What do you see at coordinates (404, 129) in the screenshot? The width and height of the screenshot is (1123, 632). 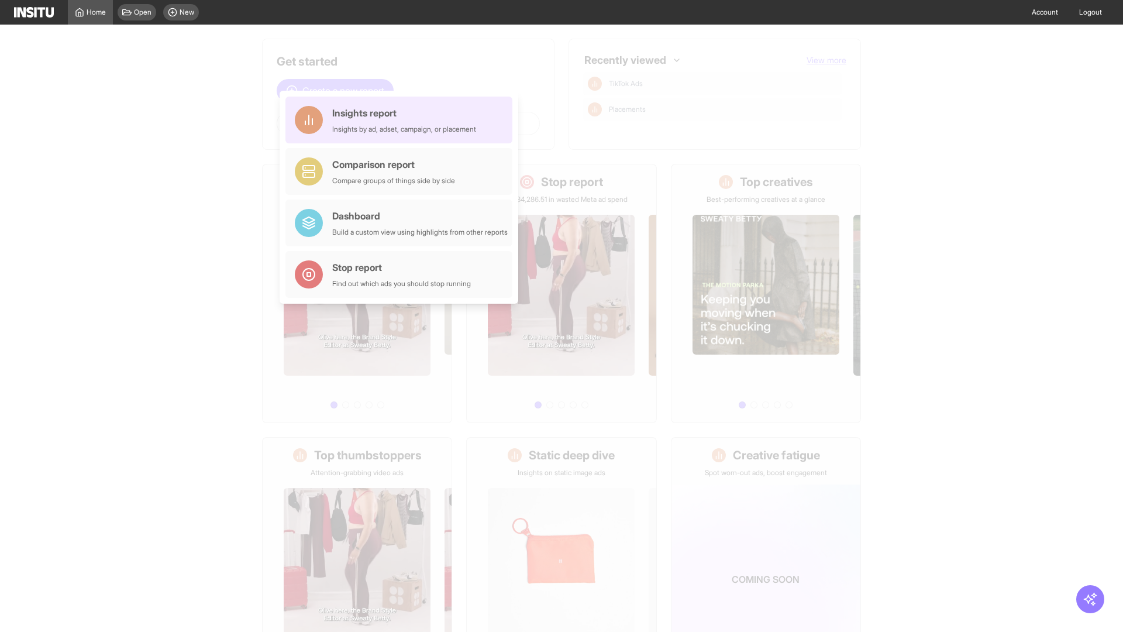 I see `div: Insights by ad, adset, campaign, or placement` at bounding box center [404, 129].